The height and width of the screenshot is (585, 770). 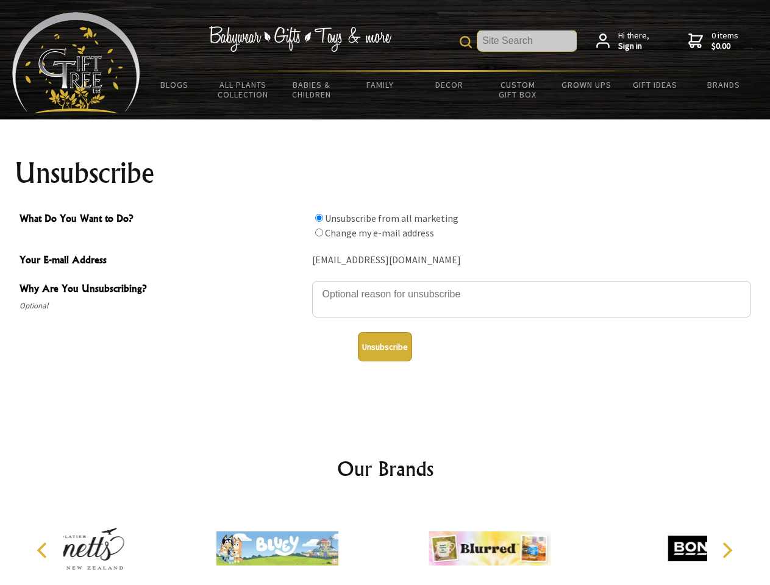 I want to click on img: product search, so click(x=466, y=42).